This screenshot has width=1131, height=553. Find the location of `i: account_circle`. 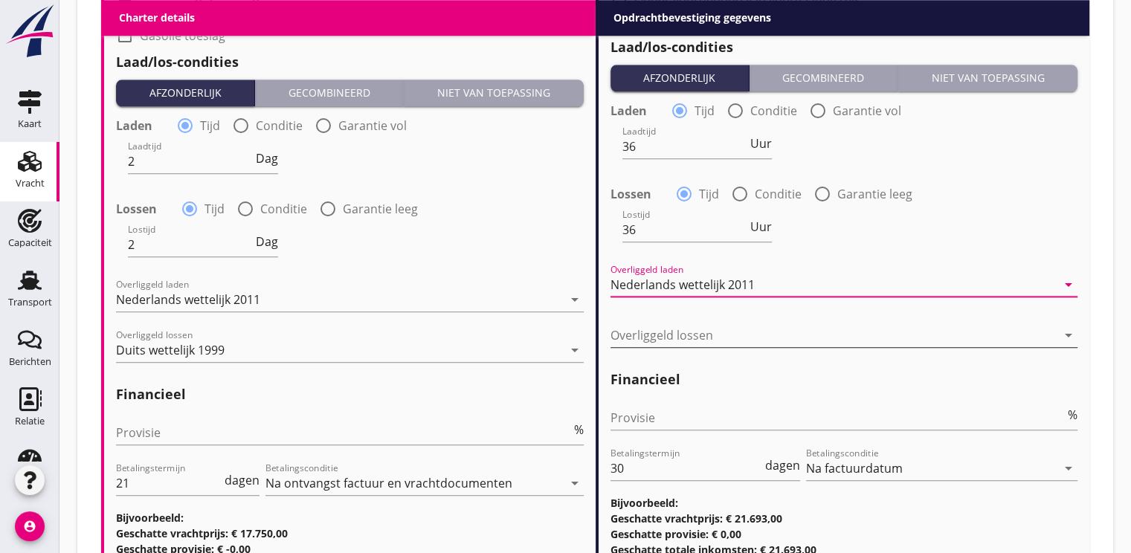

i: account_circle is located at coordinates (30, 527).